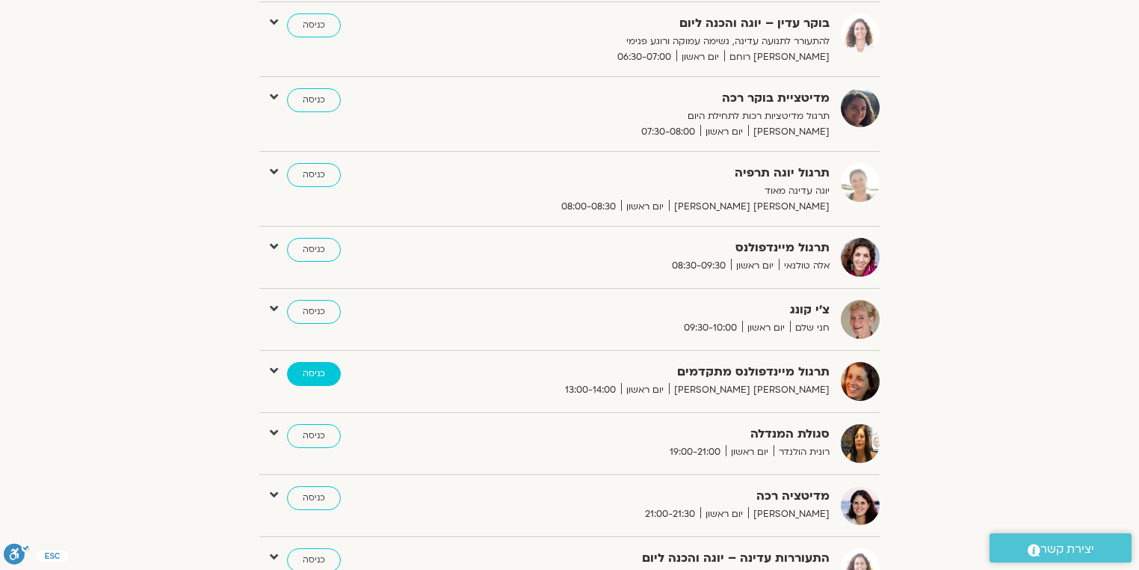 Image resolution: width=1139 pixels, height=570 pixels. Describe the element at coordinates (647, 434) in the screenshot. I see `strong: סגולת המנדלה` at that location.